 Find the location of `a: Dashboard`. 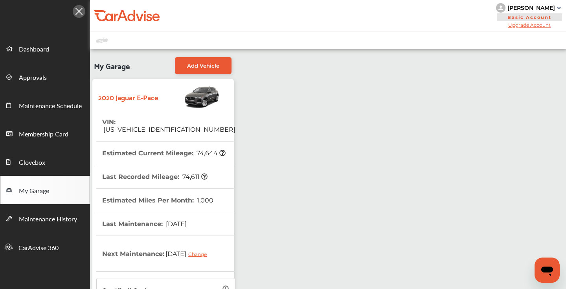

a: Dashboard is located at coordinates (45, 48).